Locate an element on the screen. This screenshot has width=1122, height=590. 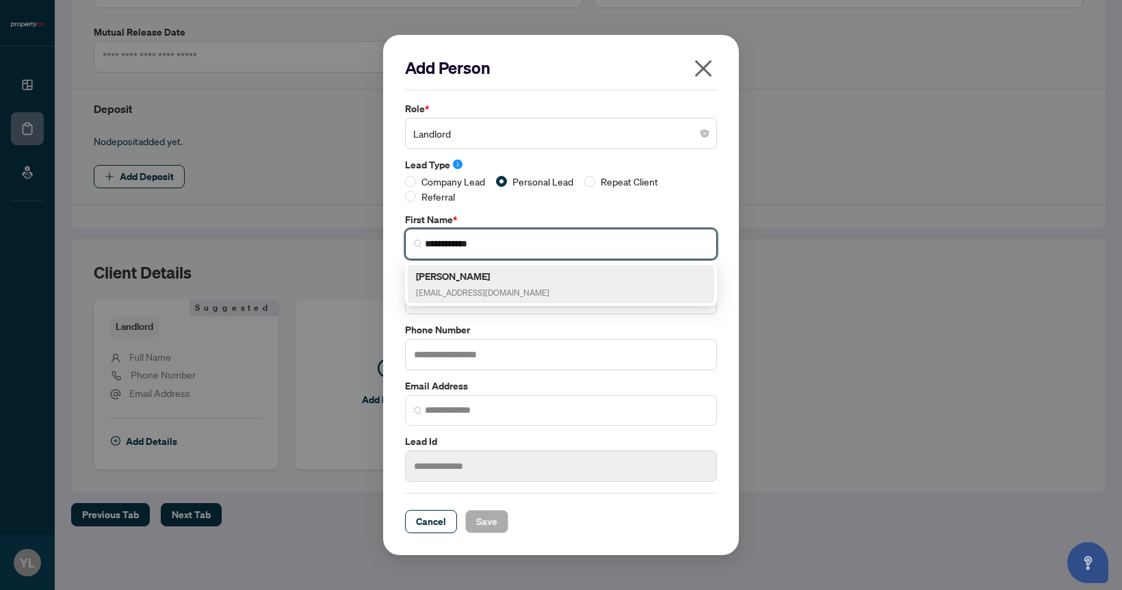
label: Role is located at coordinates (561, 109).